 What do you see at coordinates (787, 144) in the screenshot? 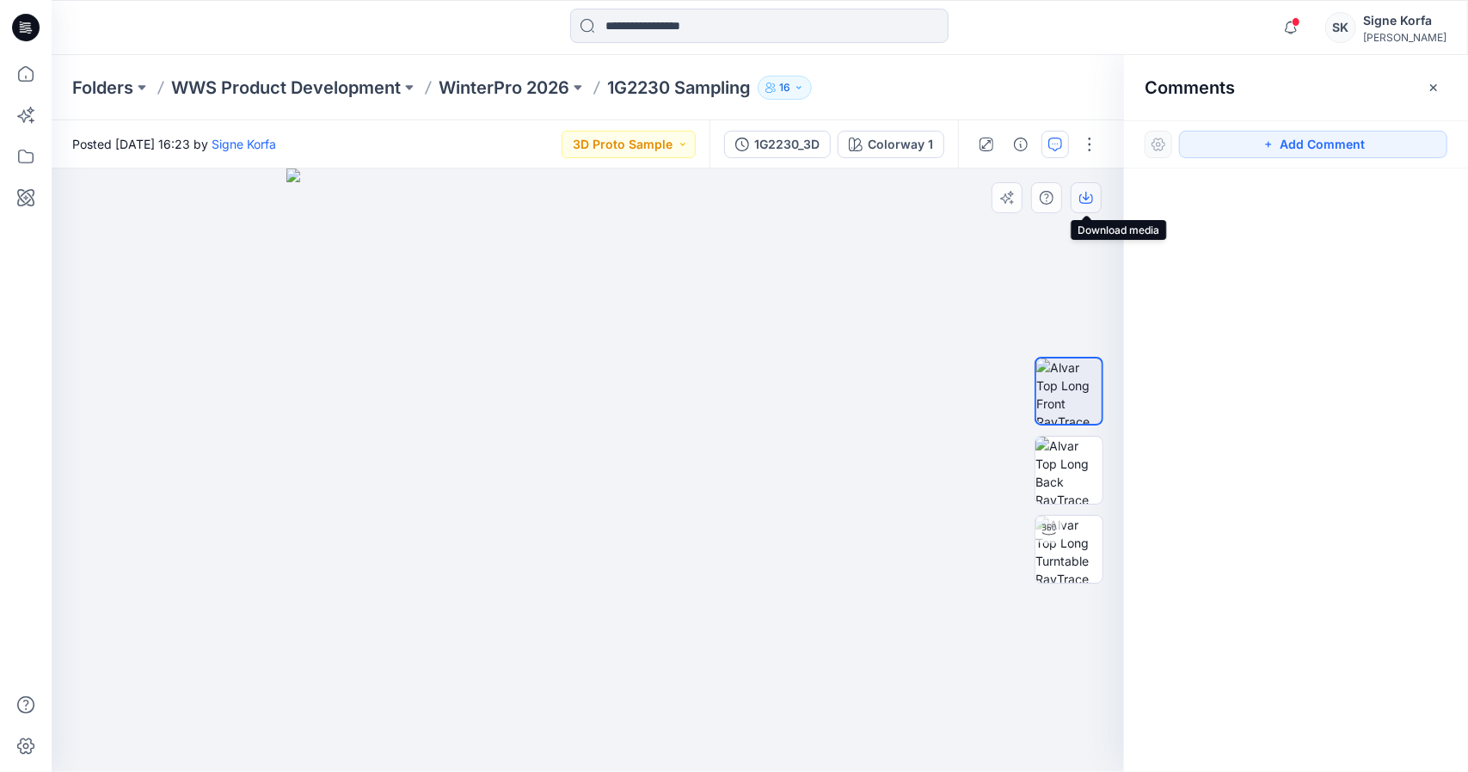
I see `div: 1G2230_3D` at bounding box center [787, 144].